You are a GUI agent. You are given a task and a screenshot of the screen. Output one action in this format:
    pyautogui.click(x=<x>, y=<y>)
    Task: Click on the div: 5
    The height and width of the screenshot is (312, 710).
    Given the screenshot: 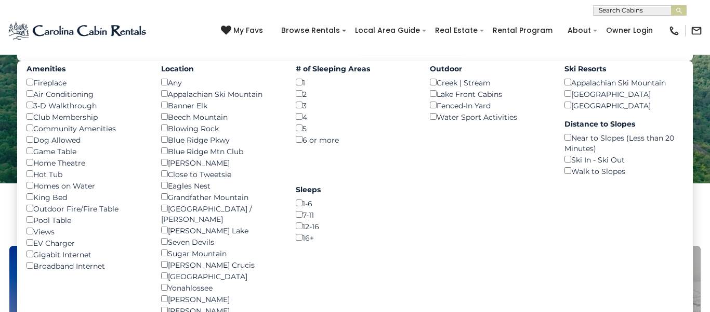 What is the action you would take?
    pyautogui.click(x=355, y=128)
    